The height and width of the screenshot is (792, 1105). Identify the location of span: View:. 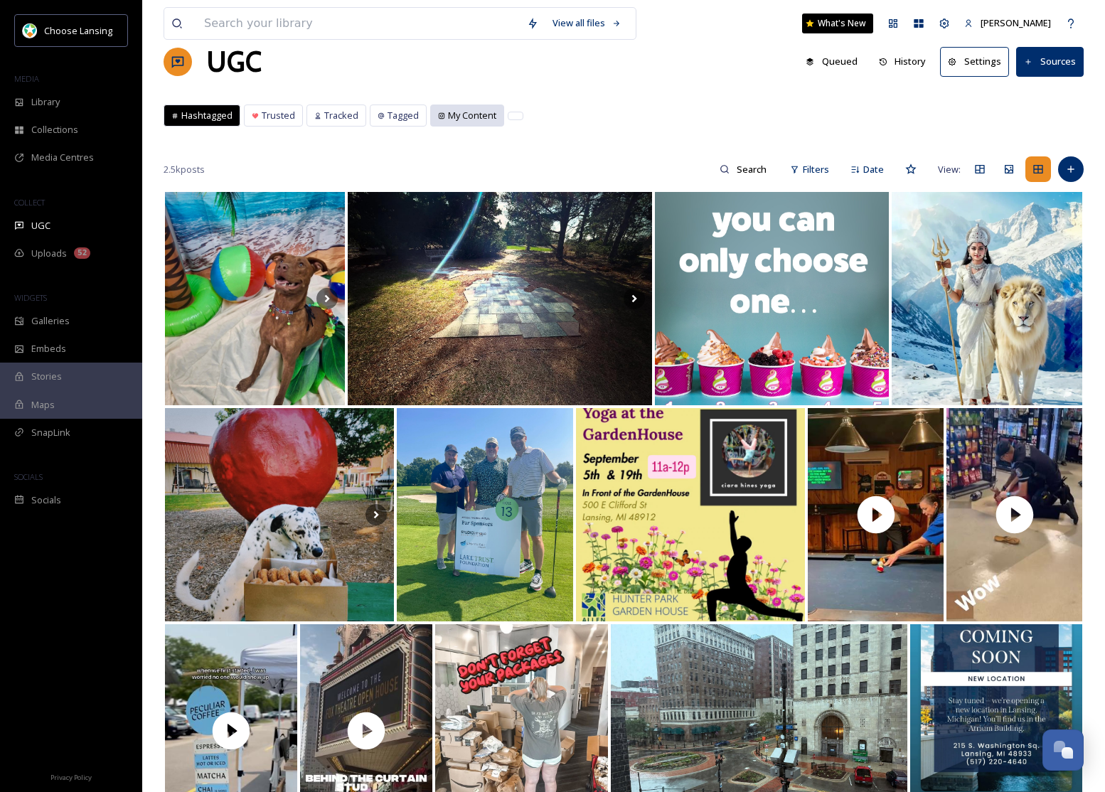
(949, 169).